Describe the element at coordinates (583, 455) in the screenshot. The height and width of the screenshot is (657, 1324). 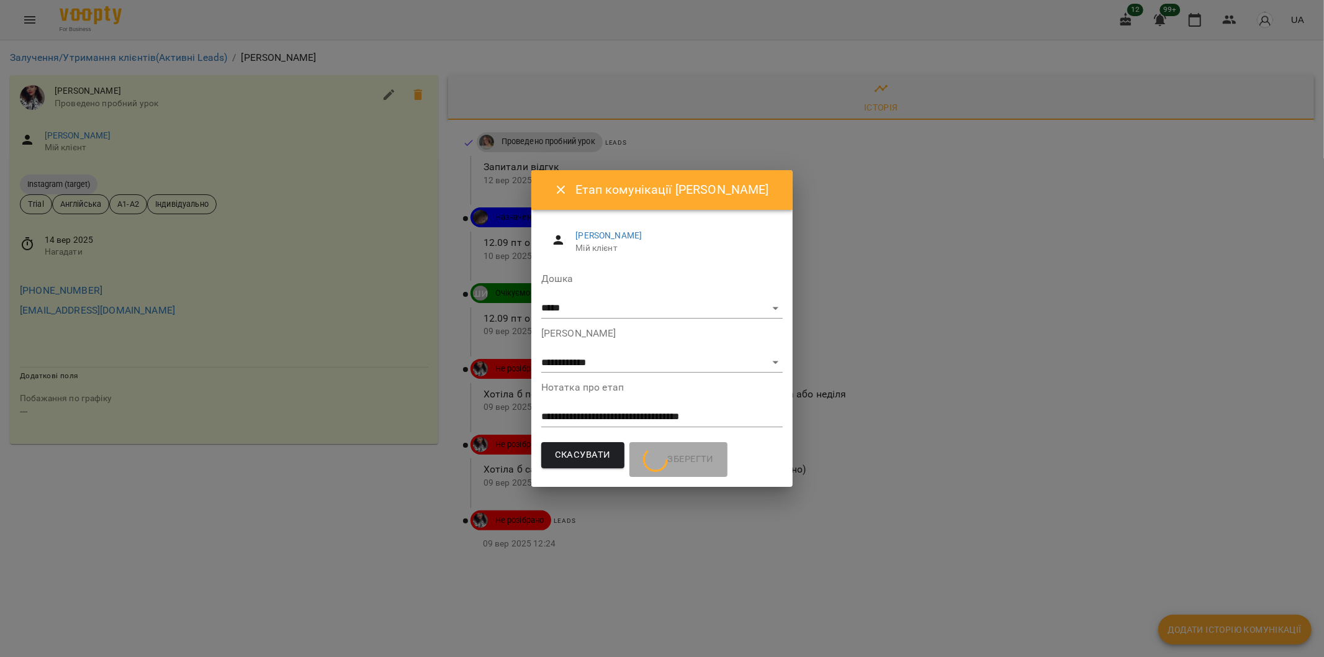
I see `button: Скасувати` at that location.